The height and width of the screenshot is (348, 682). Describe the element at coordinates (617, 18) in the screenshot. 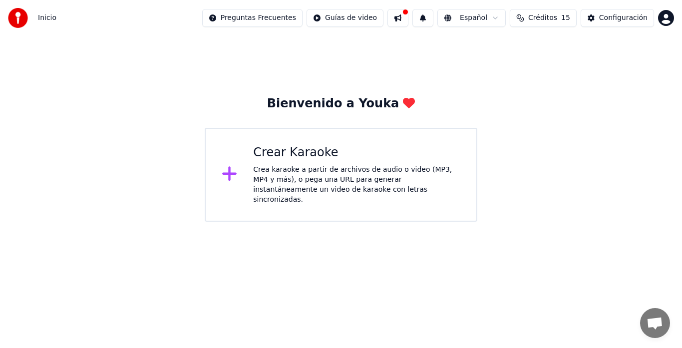

I see `button: Configuración` at that location.